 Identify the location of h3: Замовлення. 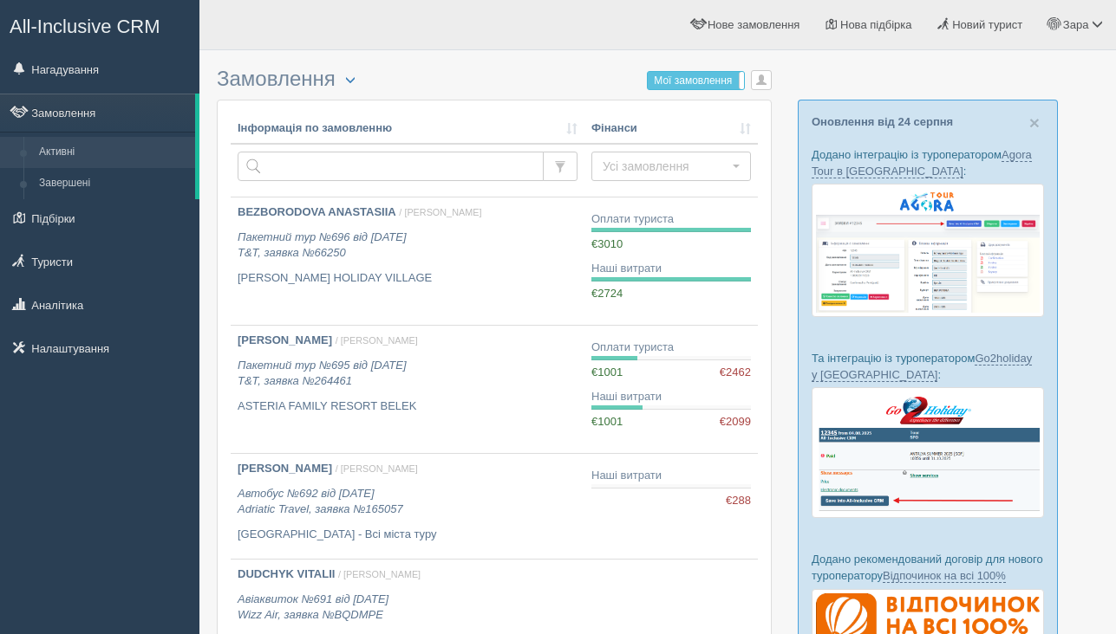
(494, 79).